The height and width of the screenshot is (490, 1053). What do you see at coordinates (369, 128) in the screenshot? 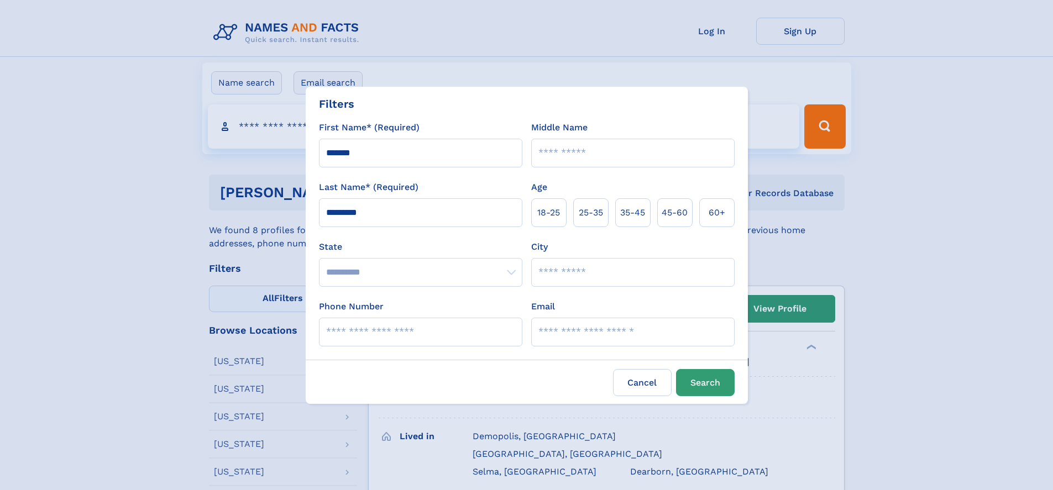
I see `label: First Name* (Required)` at bounding box center [369, 128].